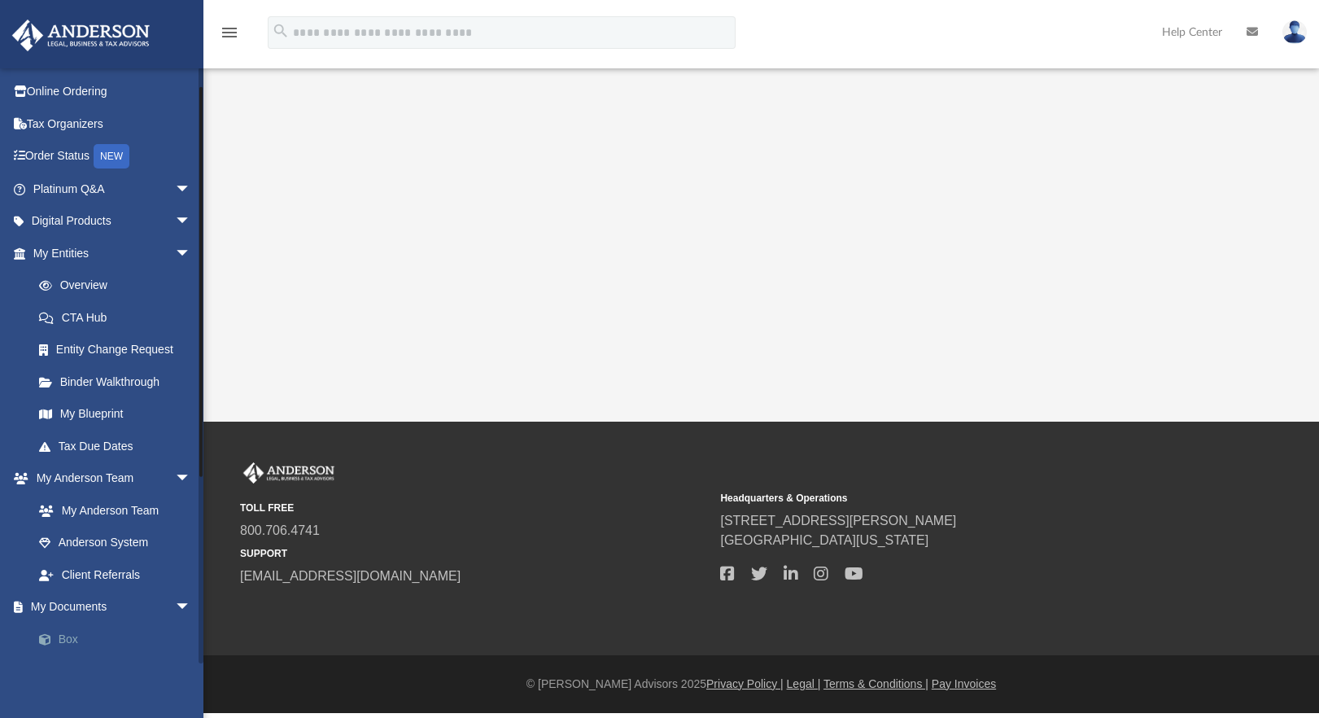  Describe the element at coordinates (281, 31) in the screenshot. I see `i: search` at that location.